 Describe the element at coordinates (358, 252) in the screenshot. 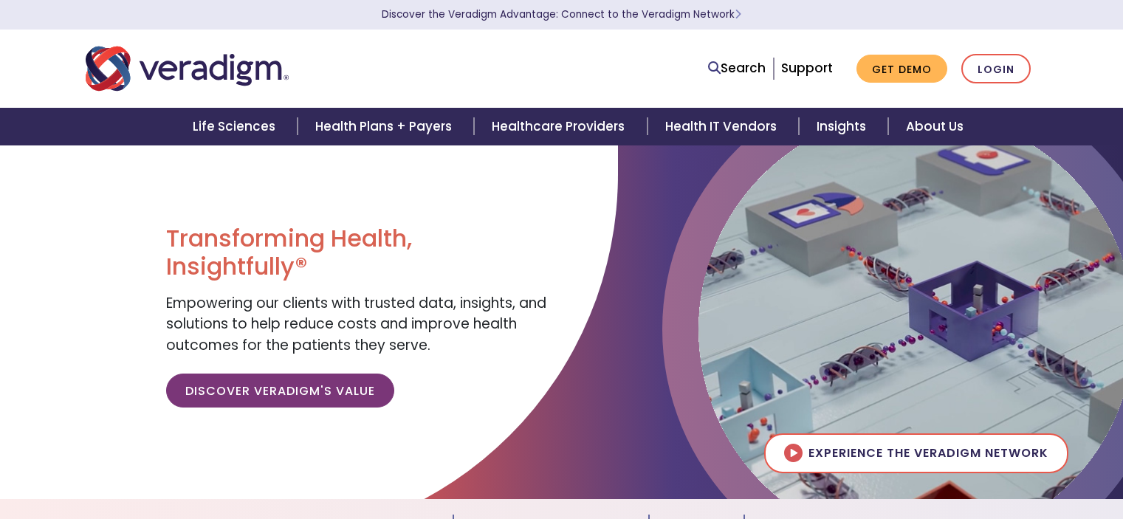

I see `h1: Transforming Health, Insightfully®` at that location.